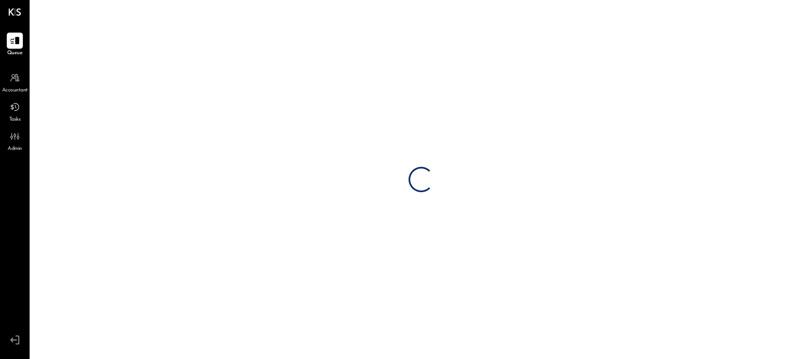  Describe the element at coordinates (15, 45) in the screenshot. I see `a: Queue` at that location.